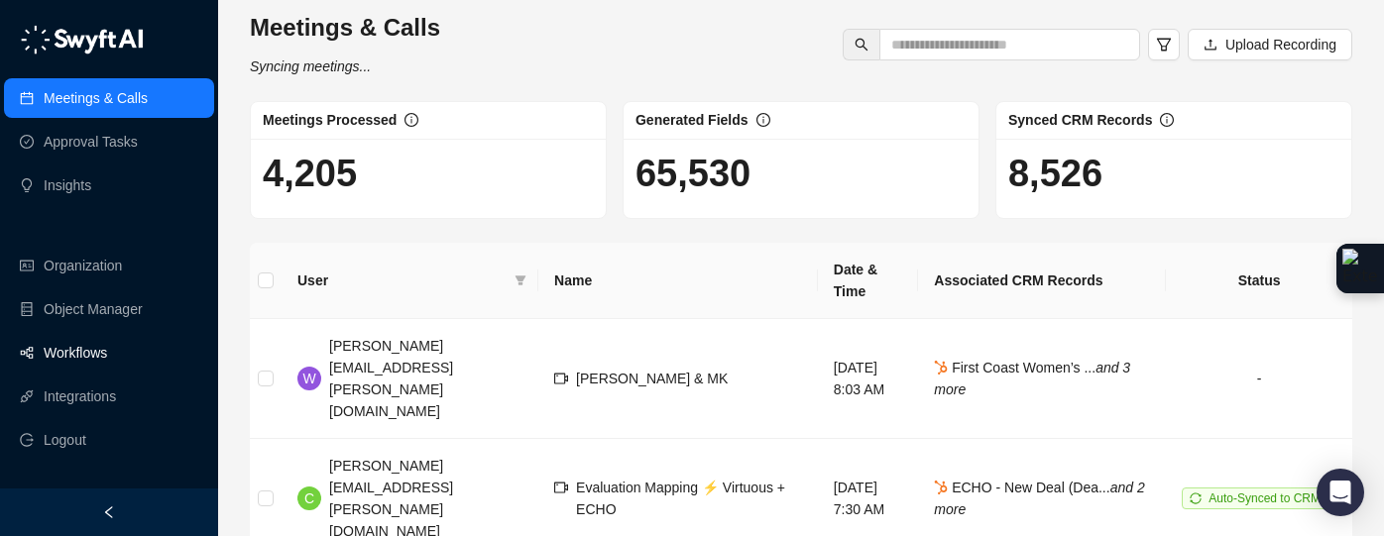 The image size is (1384, 536). What do you see at coordinates (678, 281) in the screenshot?
I see `th: Name` at bounding box center [678, 281].